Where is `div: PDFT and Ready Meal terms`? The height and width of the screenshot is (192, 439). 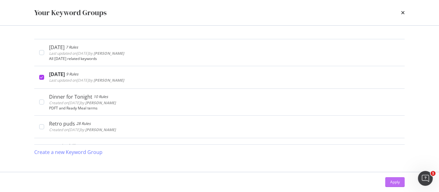 div: PDFT and Ready Meal terms is located at coordinates (224, 108).